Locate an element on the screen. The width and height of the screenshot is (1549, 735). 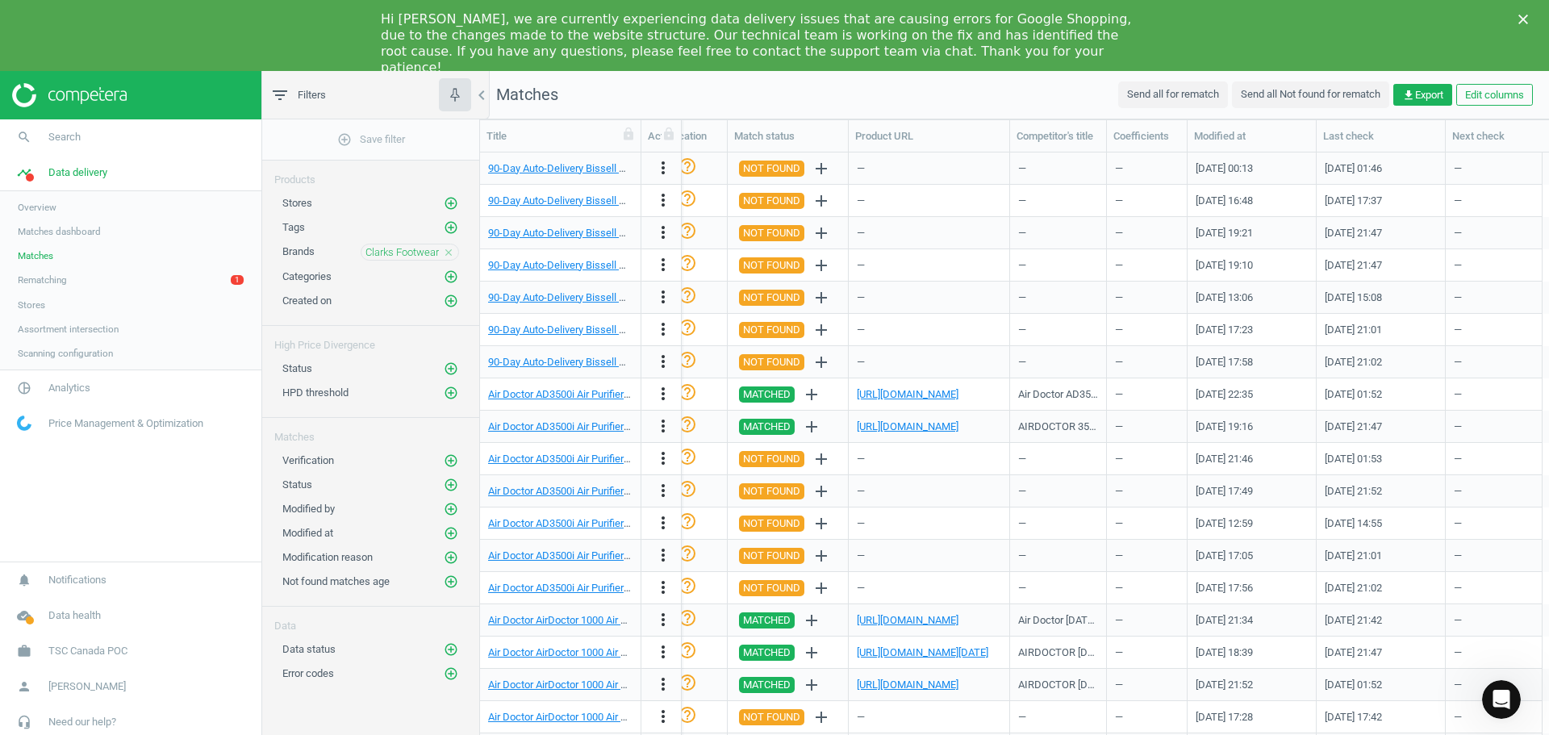
span: Notifications is located at coordinates (77, 580).